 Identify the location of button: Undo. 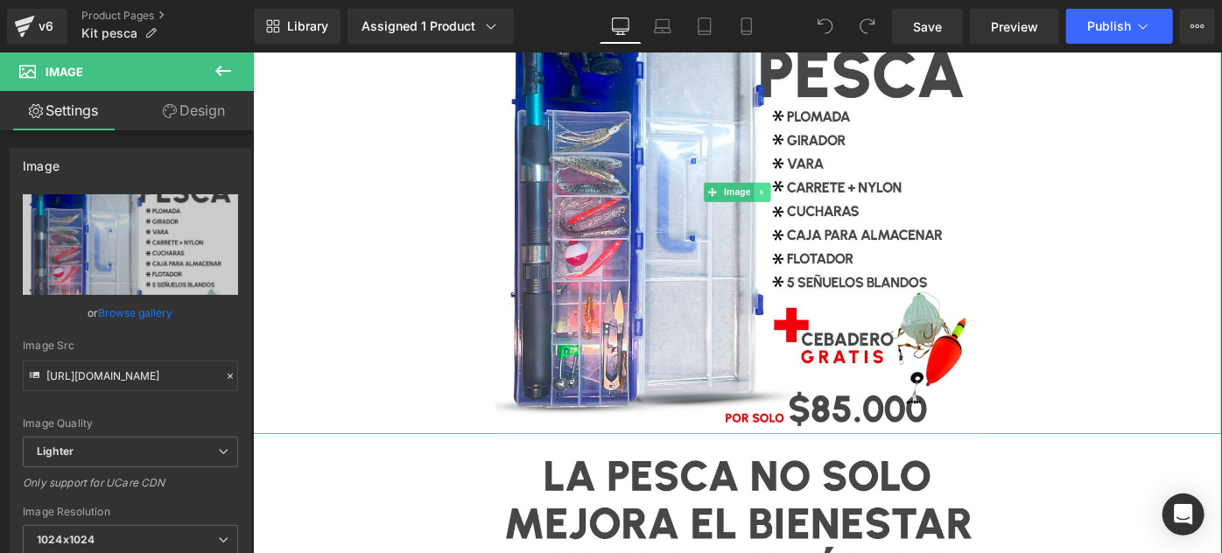
(826, 26).